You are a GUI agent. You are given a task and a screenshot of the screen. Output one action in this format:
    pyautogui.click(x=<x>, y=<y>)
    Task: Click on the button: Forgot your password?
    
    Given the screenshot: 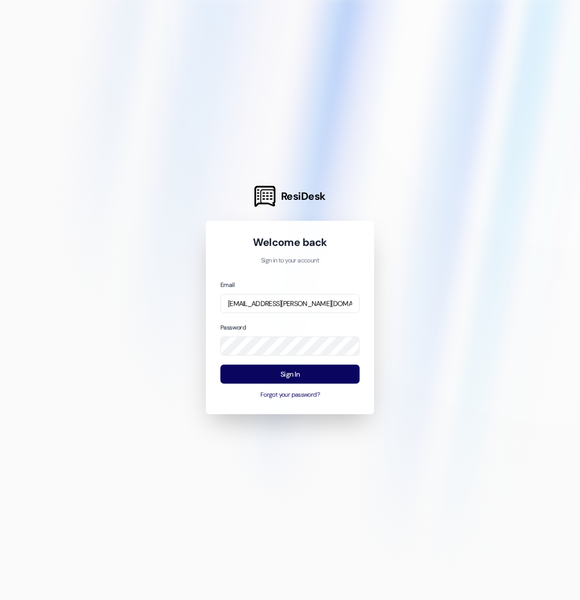 What is the action you would take?
    pyautogui.click(x=290, y=395)
    